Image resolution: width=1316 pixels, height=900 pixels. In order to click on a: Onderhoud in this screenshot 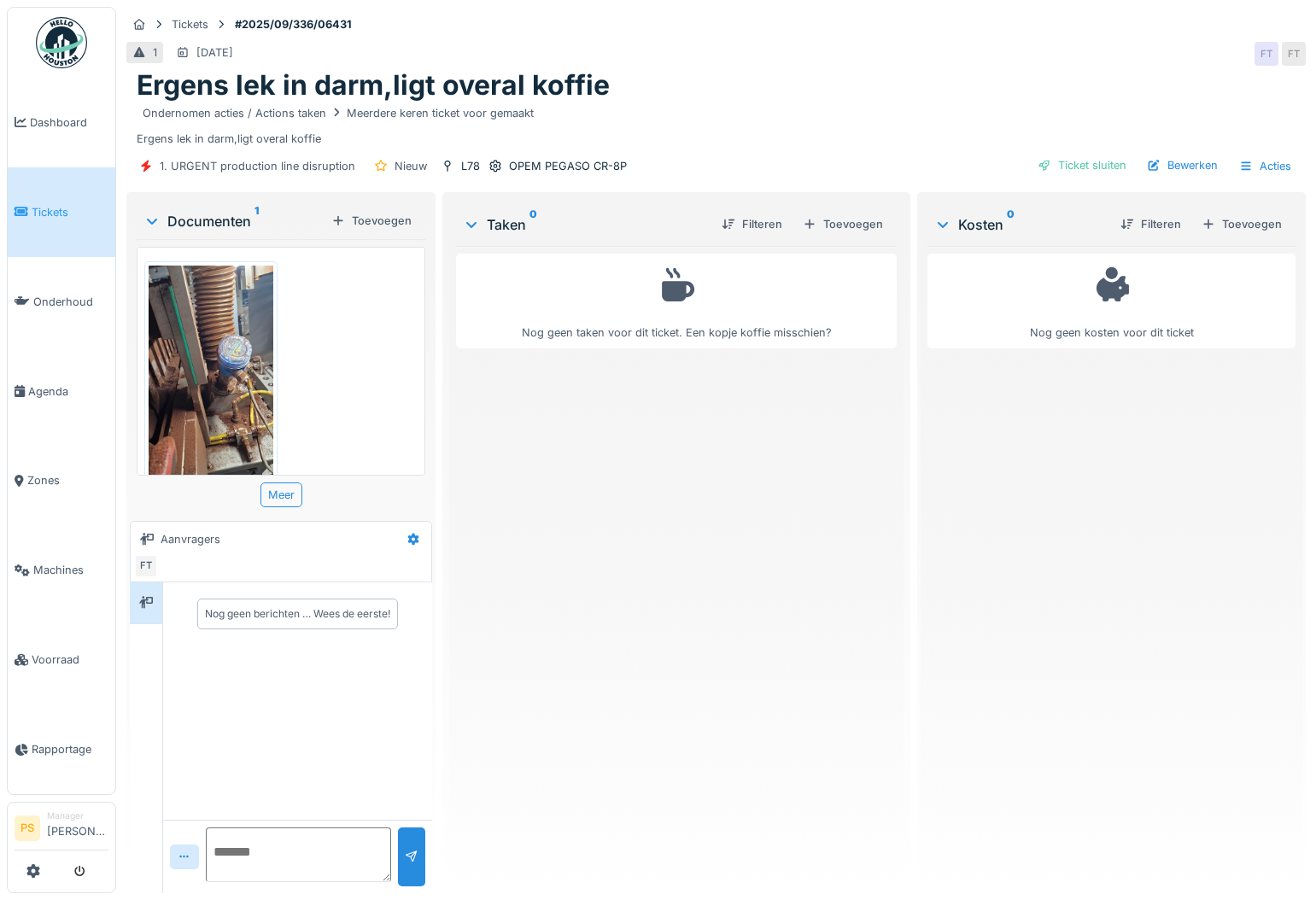, I will do `click(62, 301)`.